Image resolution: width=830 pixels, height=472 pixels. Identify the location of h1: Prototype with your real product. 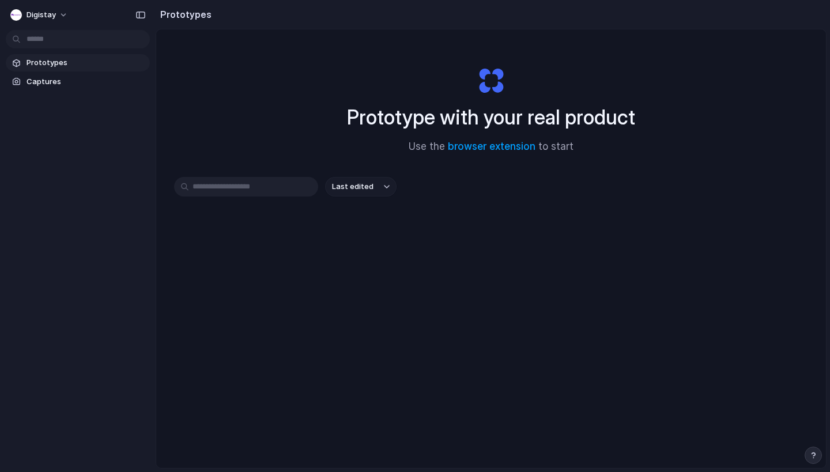
(491, 117).